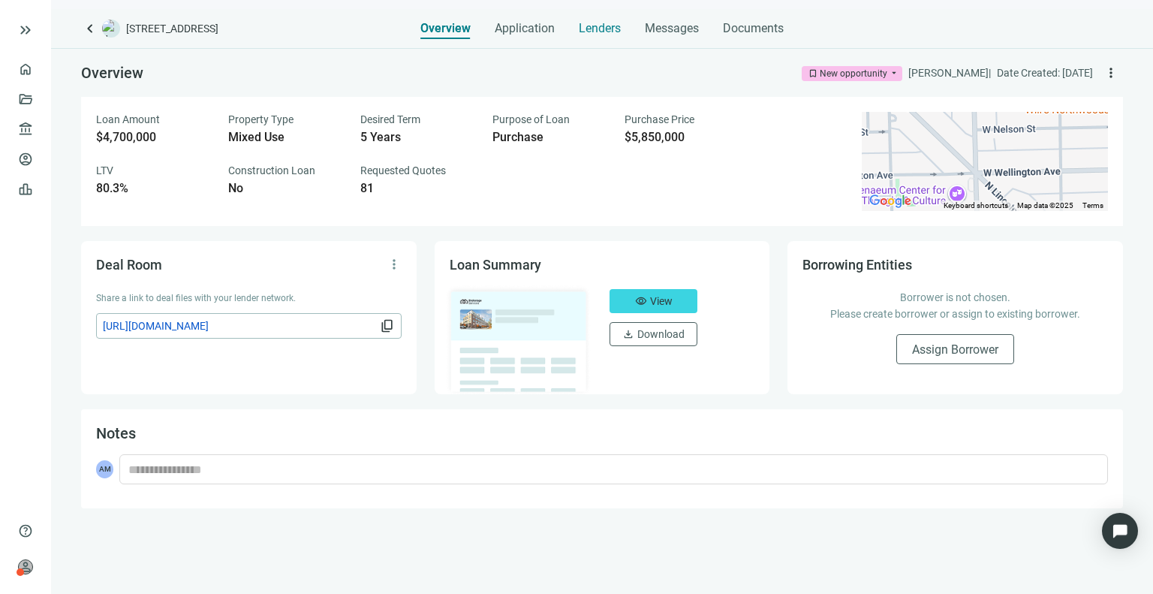  Describe the element at coordinates (518, 340) in the screenshot. I see `img: dealOverviewImg` at that location.